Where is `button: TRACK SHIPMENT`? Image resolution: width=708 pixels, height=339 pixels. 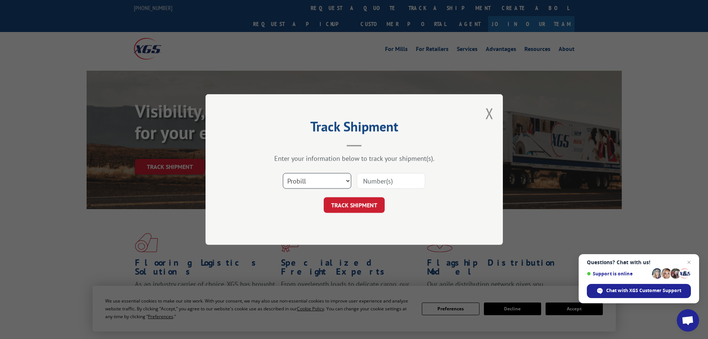 button: TRACK SHIPMENT is located at coordinates (354, 205).